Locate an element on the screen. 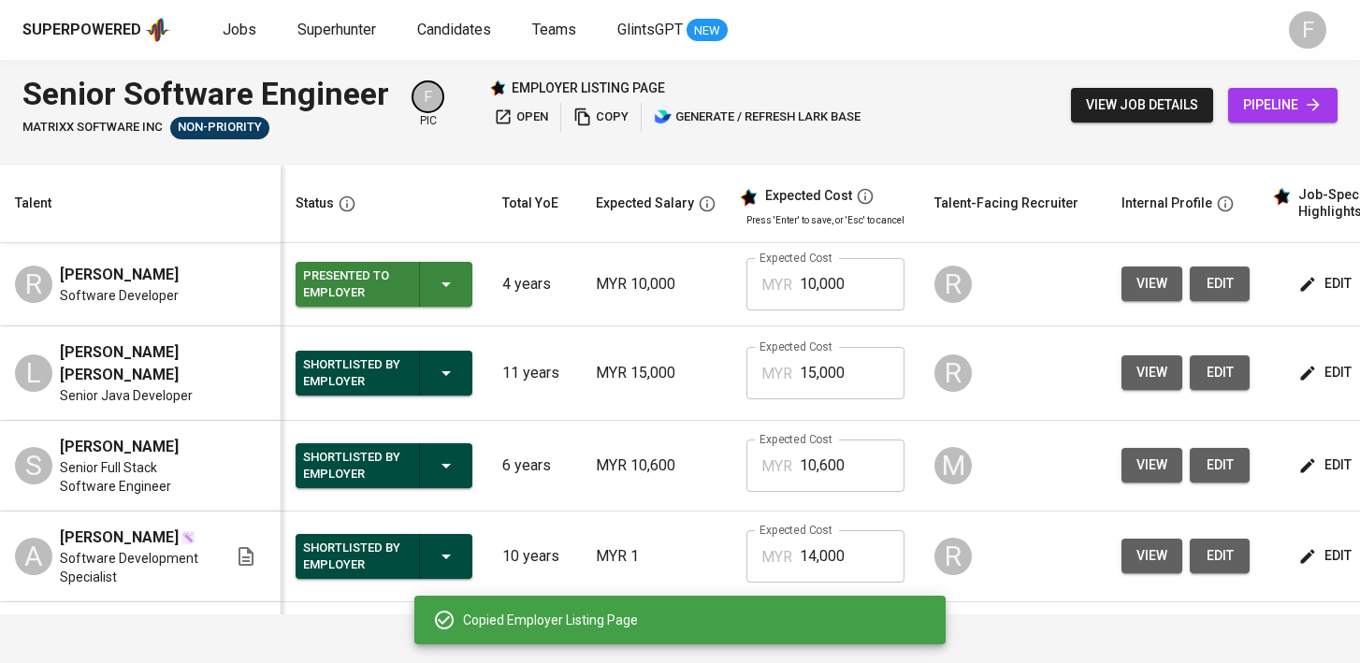 This screenshot has width=1360, height=663. p: employer listing page is located at coordinates (588, 88).